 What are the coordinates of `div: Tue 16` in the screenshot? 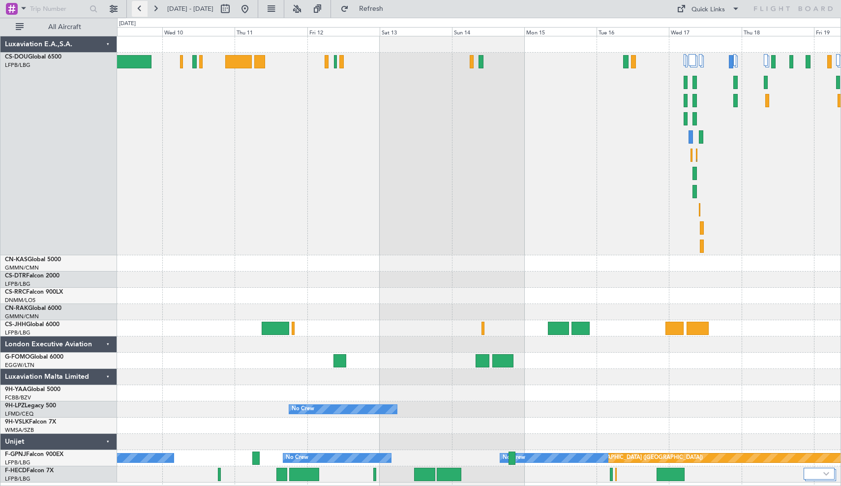 It's located at (633, 31).